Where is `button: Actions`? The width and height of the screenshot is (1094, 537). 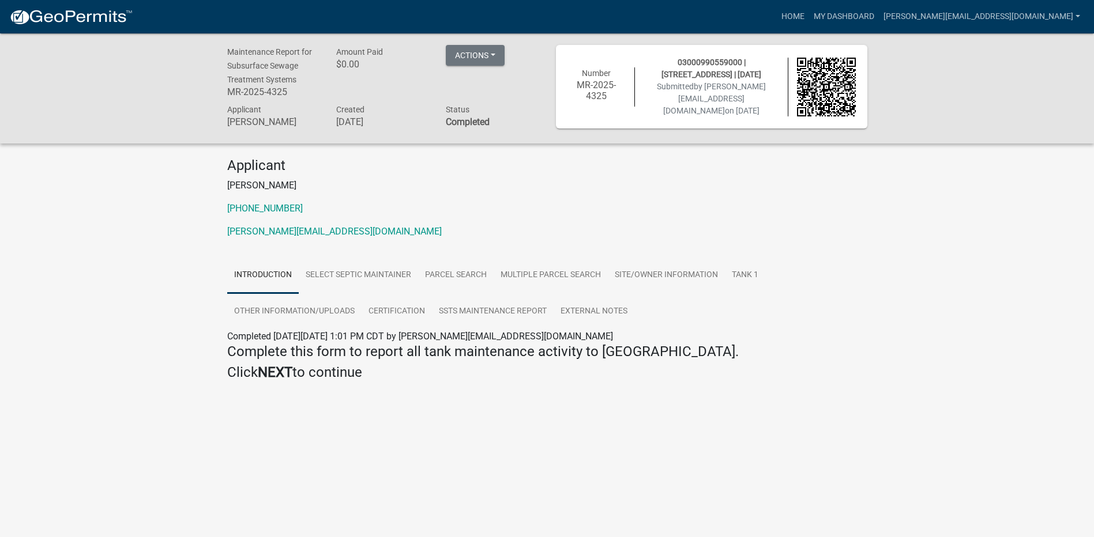 button: Actions is located at coordinates (475, 55).